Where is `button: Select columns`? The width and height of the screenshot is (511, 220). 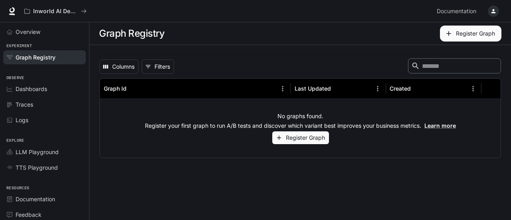
button: Select columns is located at coordinates (119, 67).